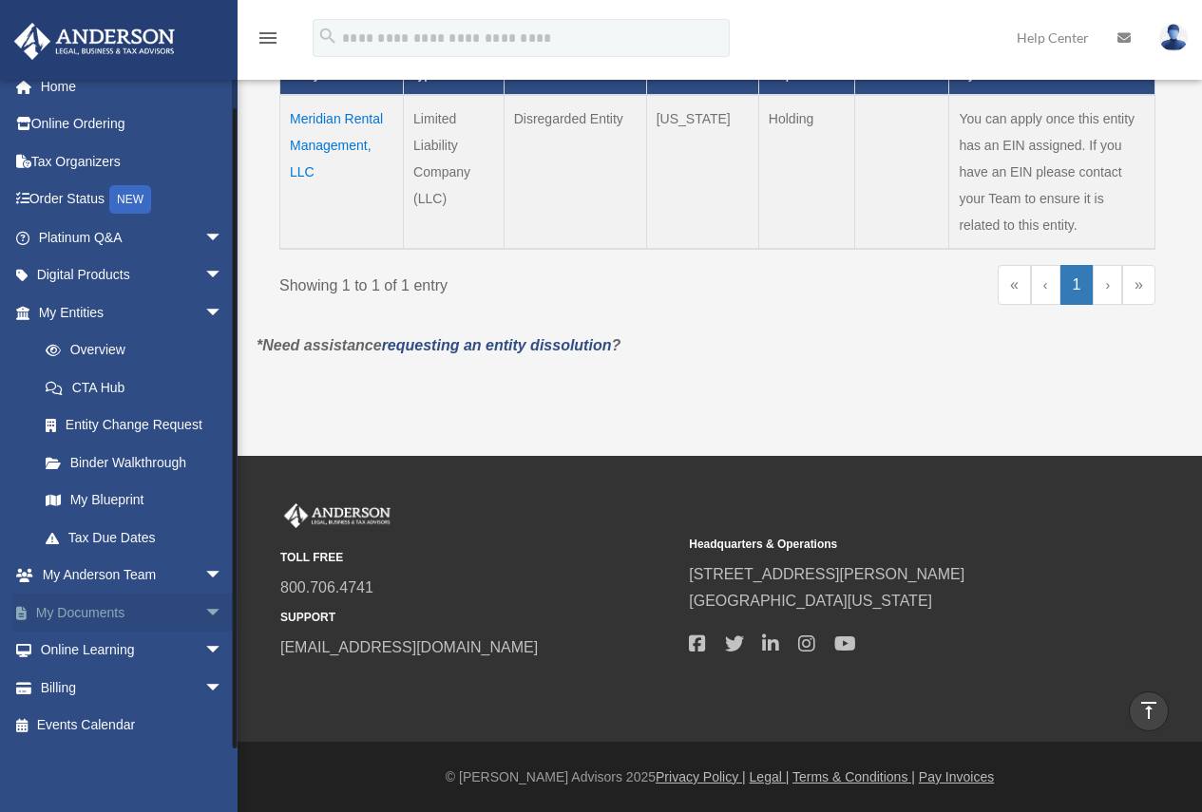 This screenshot has width=1202, height=812. Describe the element at coordinates (1148, 711) in the screenshot. I see `i: vertical_align_top` at that location.